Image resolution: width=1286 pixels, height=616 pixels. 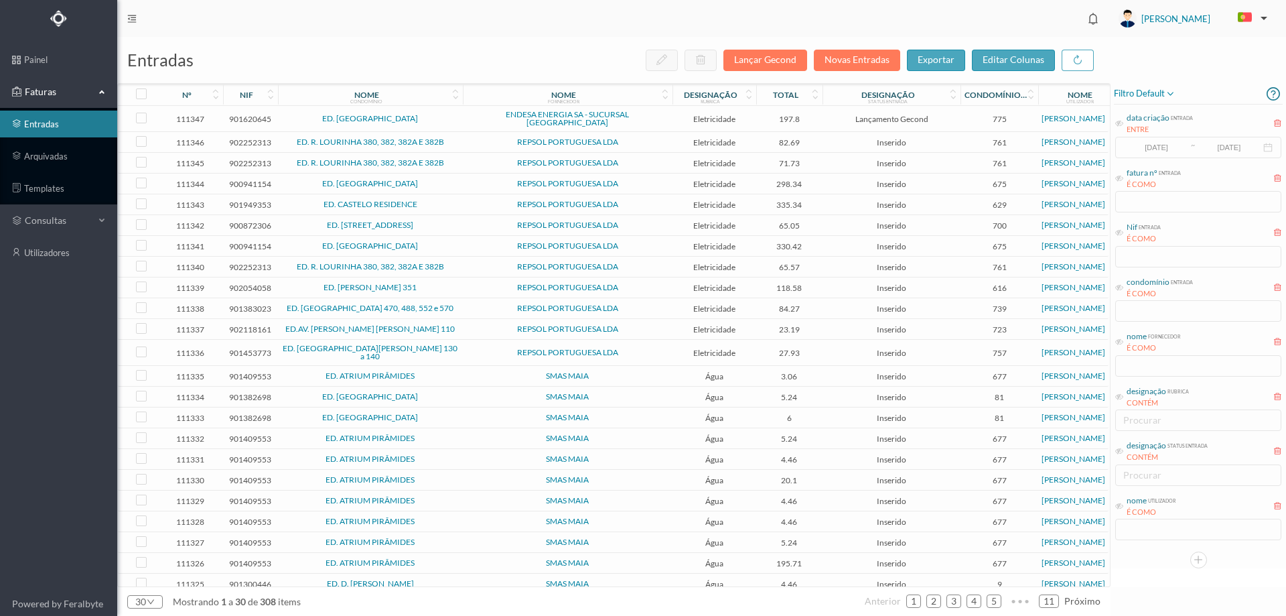 I want to click on div: data criação, so click(x=1148, y=118).